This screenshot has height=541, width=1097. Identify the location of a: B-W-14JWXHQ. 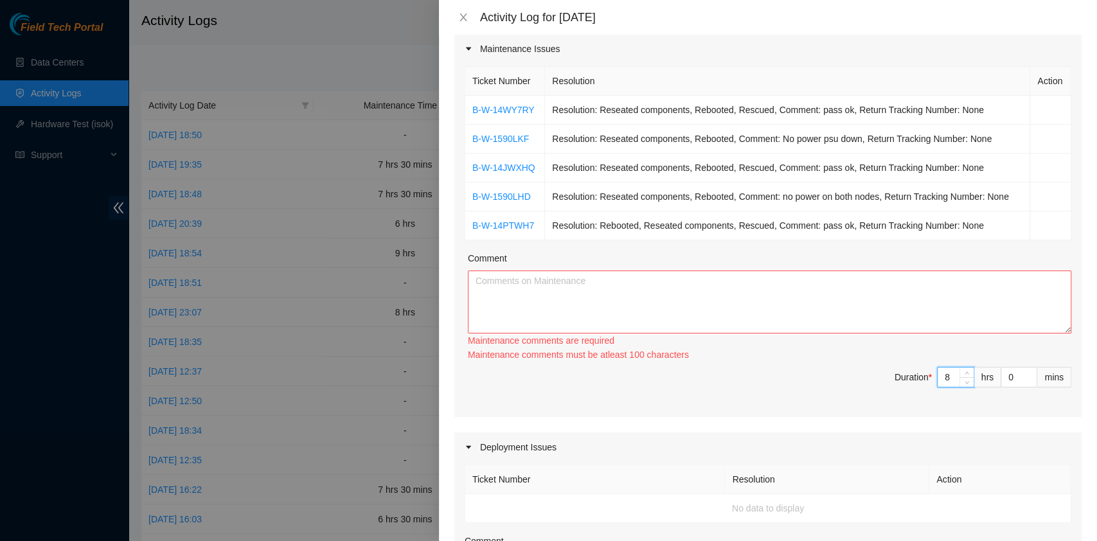
(504, 168).